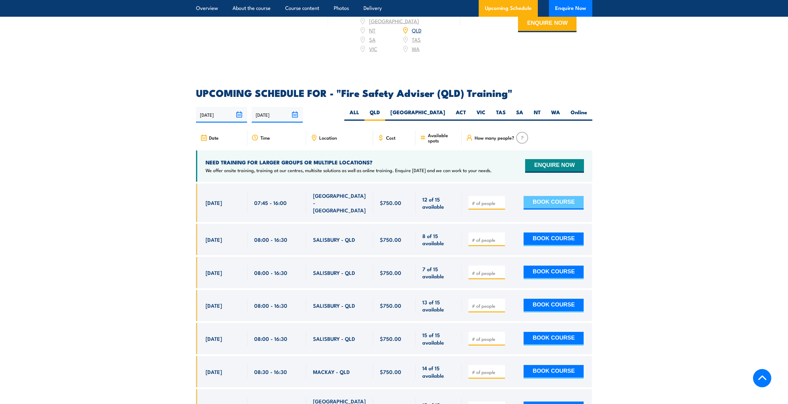  What do you see at coordinates (556, 115) in the screenshot?
I see `label: WA` at bounding box center [556, 115].